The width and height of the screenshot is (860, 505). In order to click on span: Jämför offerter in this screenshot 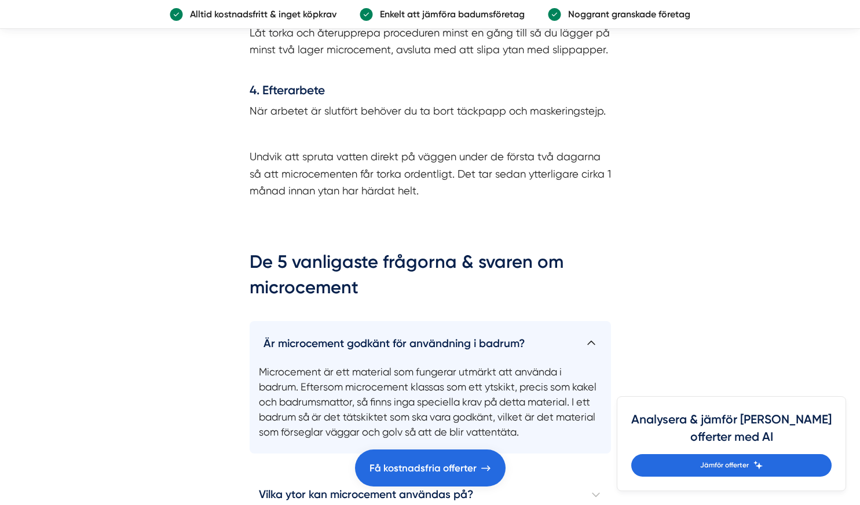, I will do `click(724, 465)`.